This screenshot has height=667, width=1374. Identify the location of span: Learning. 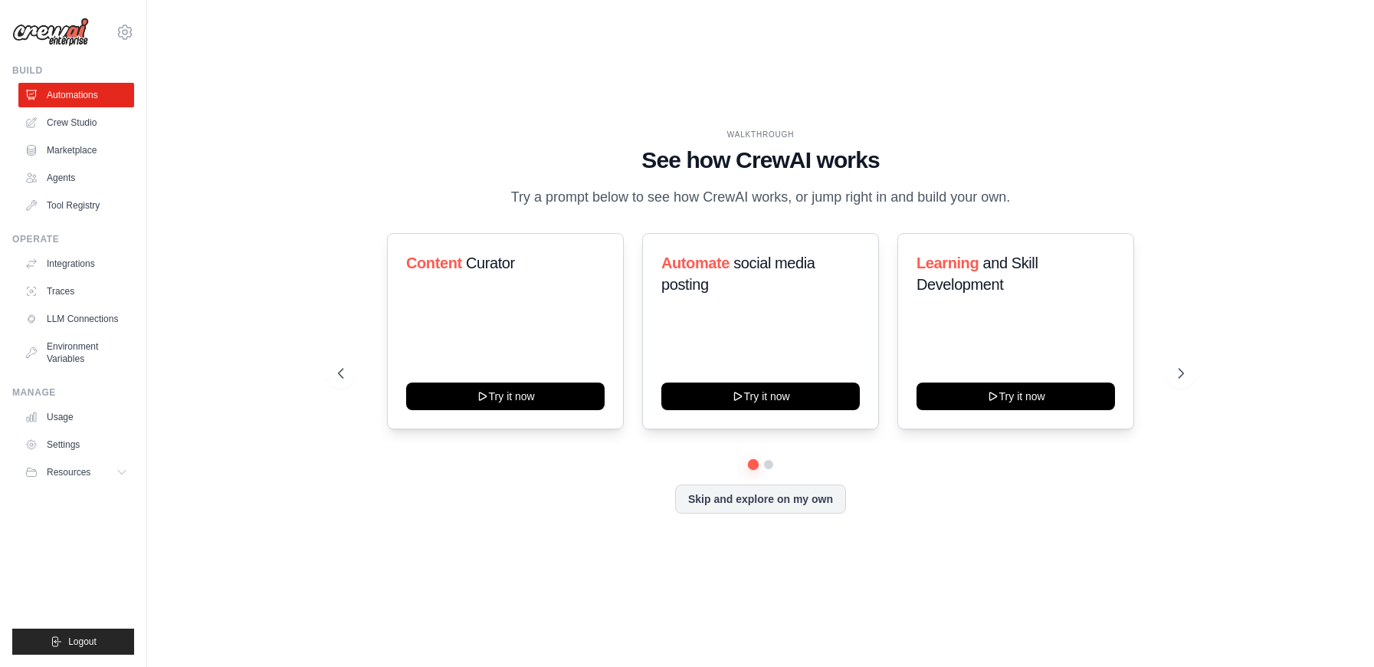
(947, 263).